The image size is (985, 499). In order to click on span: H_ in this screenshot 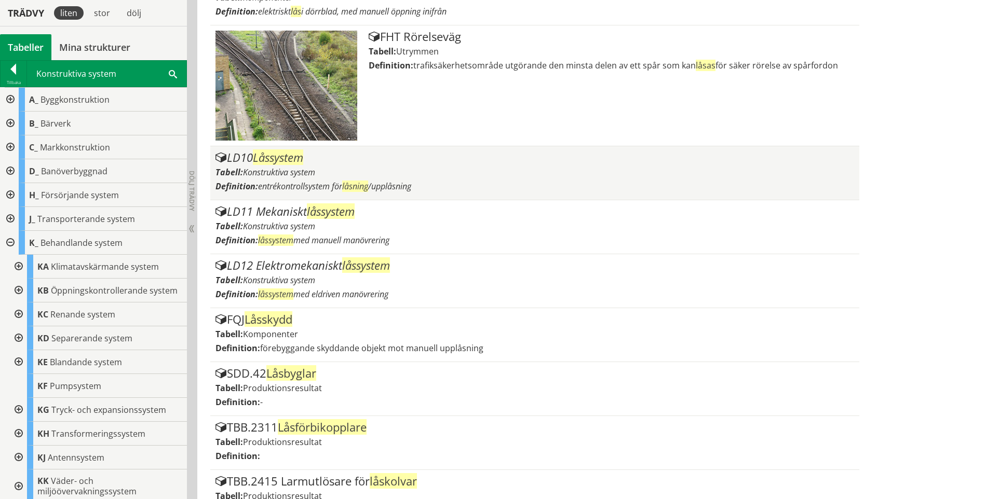, I will do `click(34, 195)`.